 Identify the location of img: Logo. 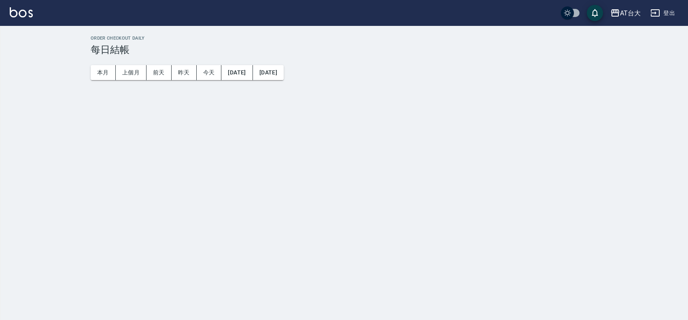
(21, 12).